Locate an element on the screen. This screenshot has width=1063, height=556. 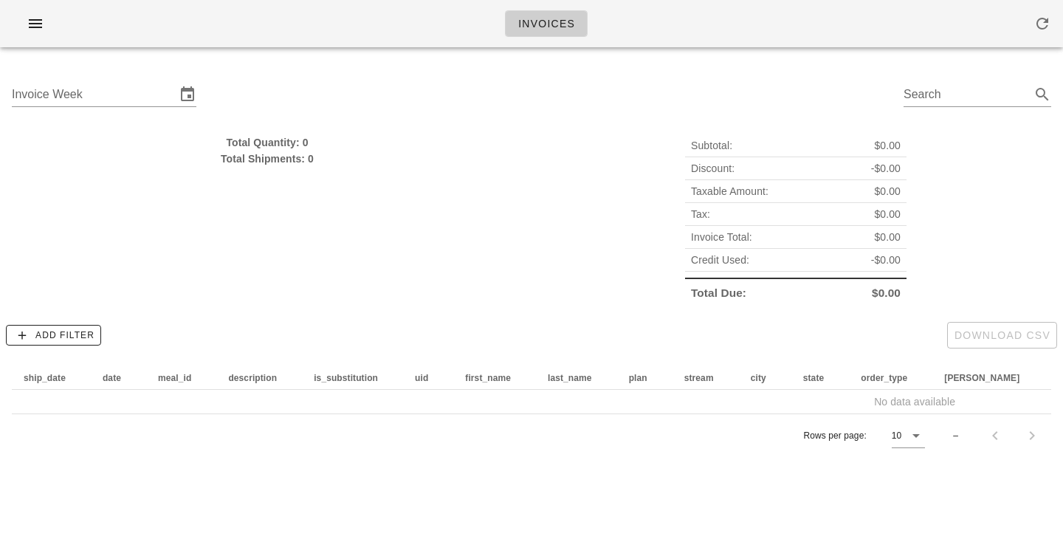
th: uid: Not sorted. Activate to sort ascending. is located at coordinates (428, 378).